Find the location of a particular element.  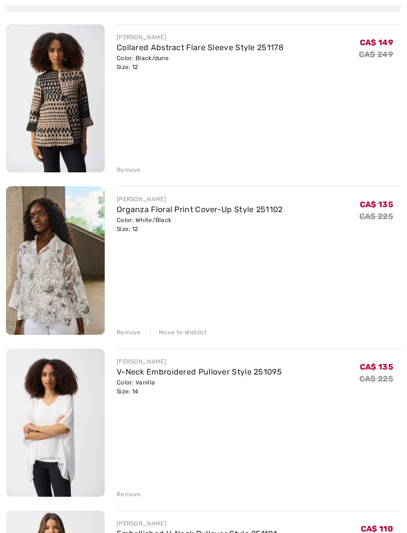

div: Color: Black/dune Size: 12 is located at coordinates (200, 63).